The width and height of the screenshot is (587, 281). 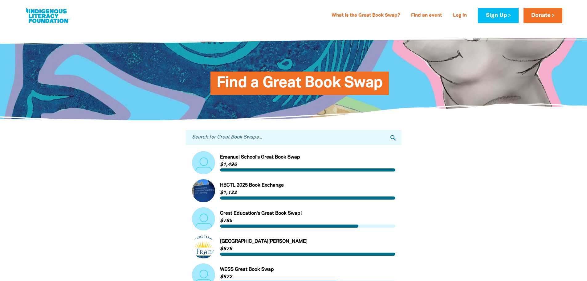 I want to click on span: Find a Great Book Swap, so click(x=300, y=85).